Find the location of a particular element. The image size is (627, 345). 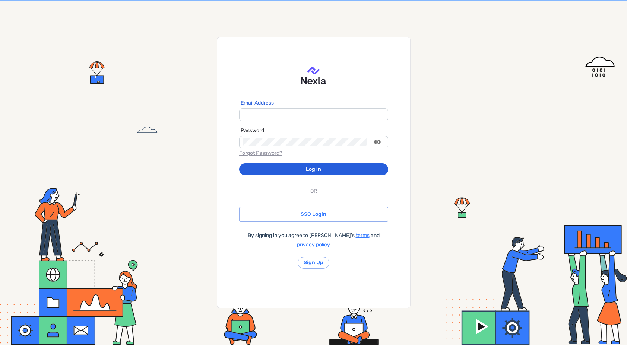

a: privacy policy is located at coordinates (313, 245).